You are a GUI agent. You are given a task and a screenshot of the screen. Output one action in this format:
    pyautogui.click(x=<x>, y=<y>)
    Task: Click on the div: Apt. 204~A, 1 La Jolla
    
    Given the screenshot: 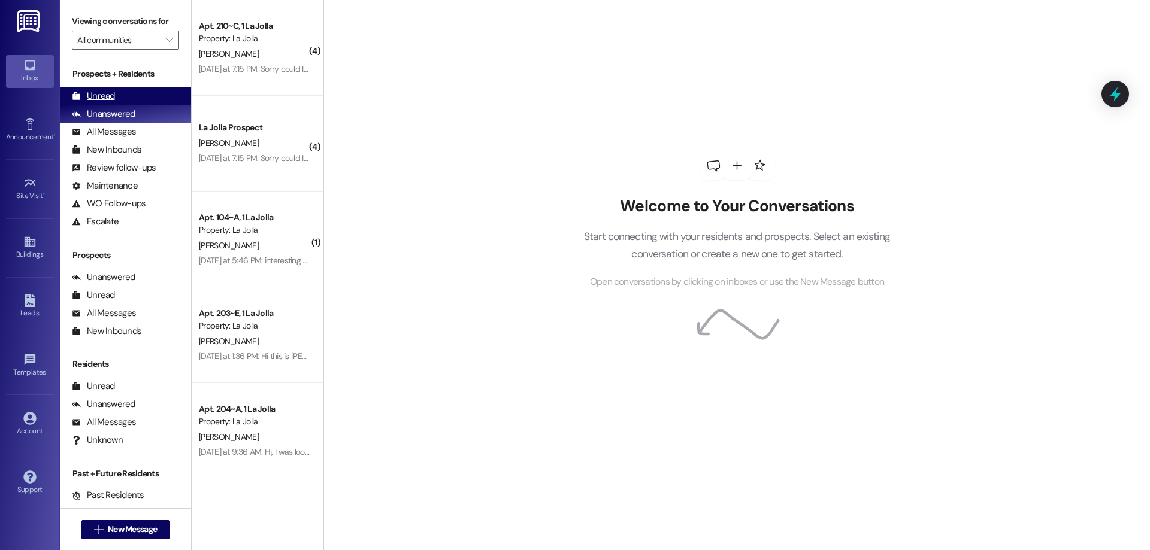 What is the action you would take?
    pyautogui.click(x=254, y=409)
    